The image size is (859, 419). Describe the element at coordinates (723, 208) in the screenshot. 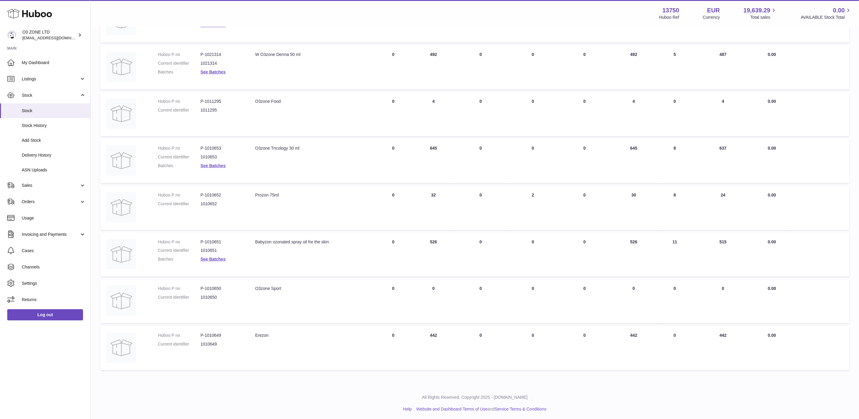

I see `td: 24` at that location.